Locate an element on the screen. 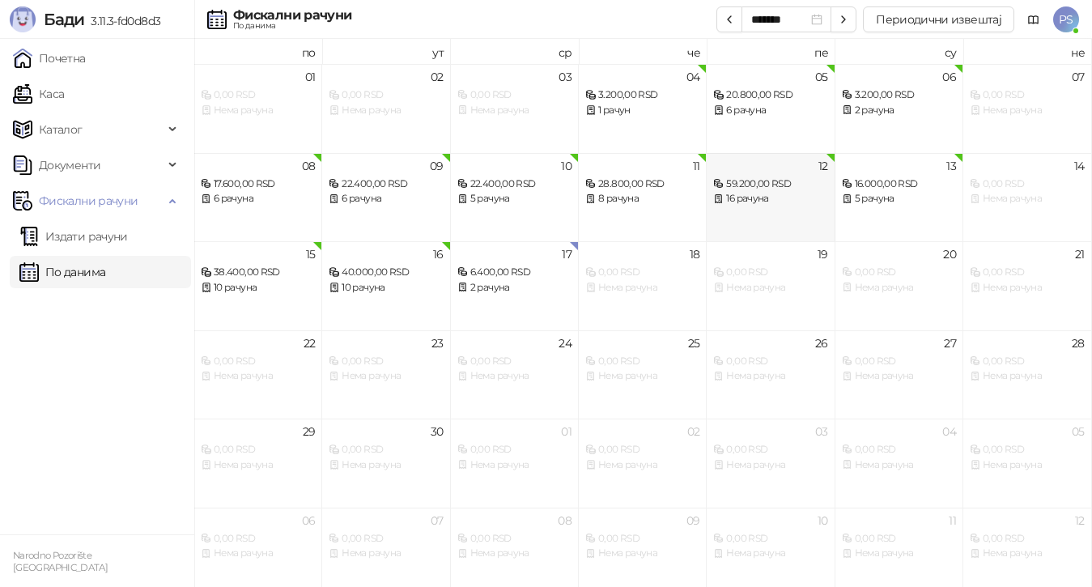  td: 2025-09-25 is located at coordinates (643, 375).